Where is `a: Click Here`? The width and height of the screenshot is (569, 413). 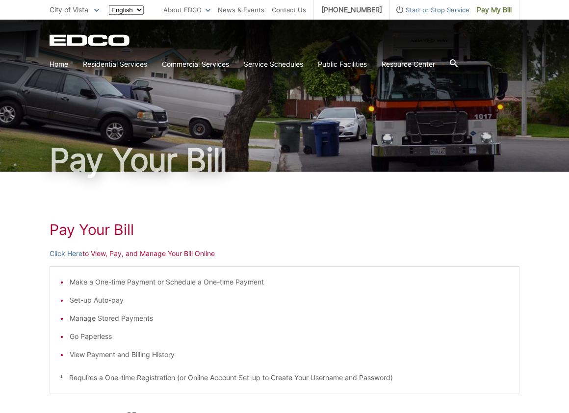 a: Click Here is located at coordinates (66, 254).